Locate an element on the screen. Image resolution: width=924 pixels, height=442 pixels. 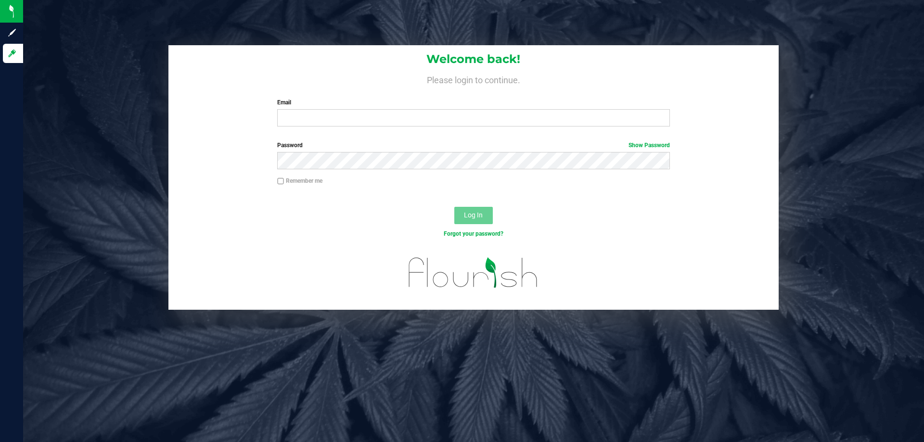
inline-svg: Log in is located at coordinates (12, 53).